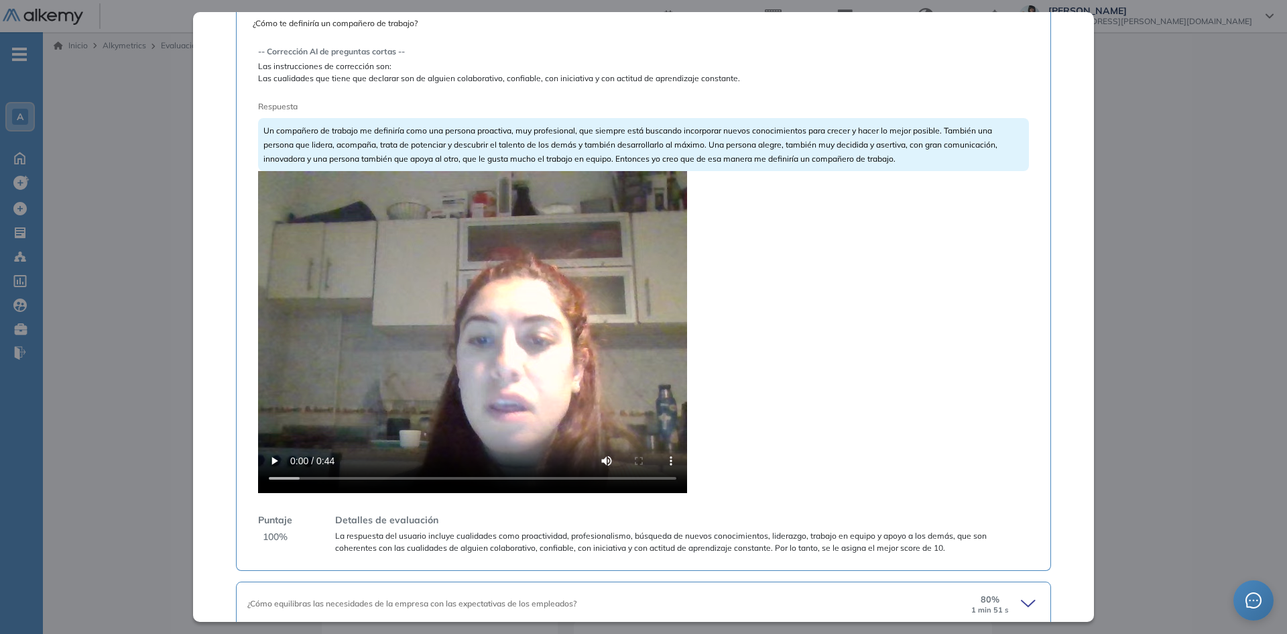 This screenshot has height=634, width=1287. What do you see at coordinates (644, 52) in the screenshot?
I see `span: -- Corrección AI de preguntas cortas --` at bounding box center [644, 52].